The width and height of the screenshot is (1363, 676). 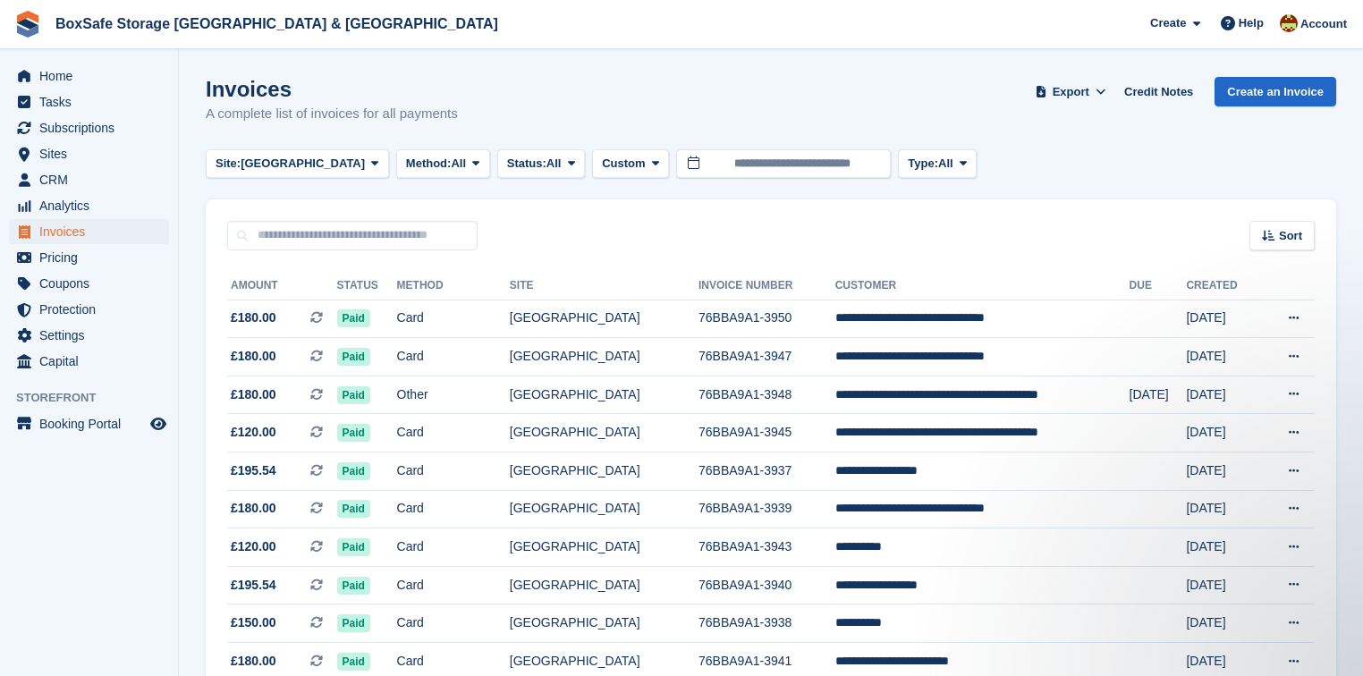 I want to click on span: Site:, so click(x=228, y=164).